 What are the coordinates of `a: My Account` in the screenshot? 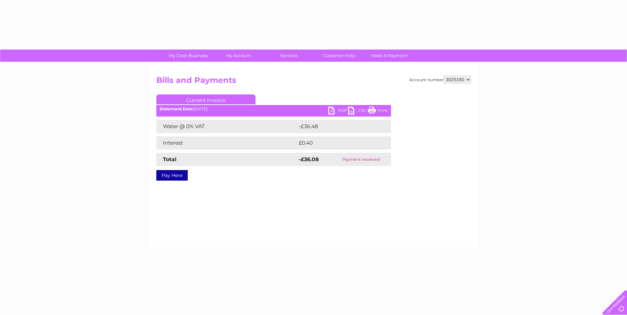 It's located at (238, 56).